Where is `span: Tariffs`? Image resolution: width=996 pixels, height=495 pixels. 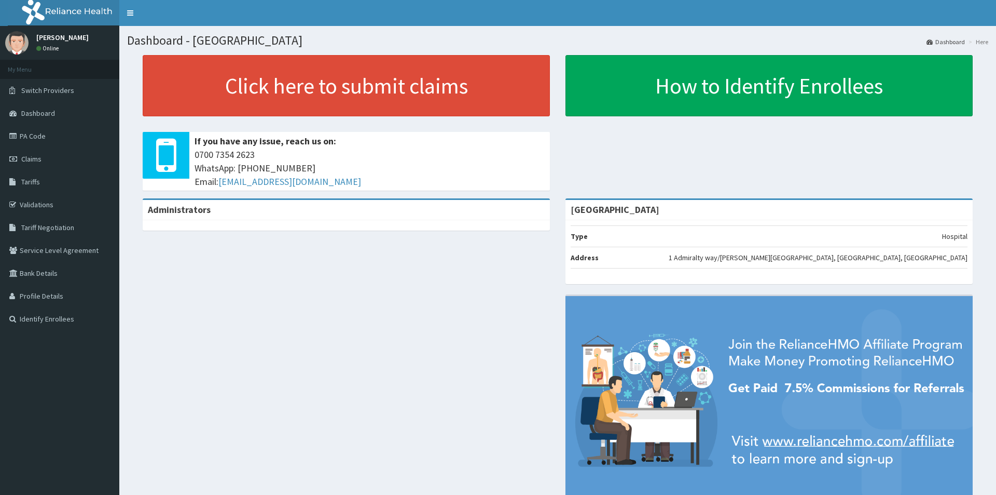
span: Tariffs is located at coordinates (31, 182).